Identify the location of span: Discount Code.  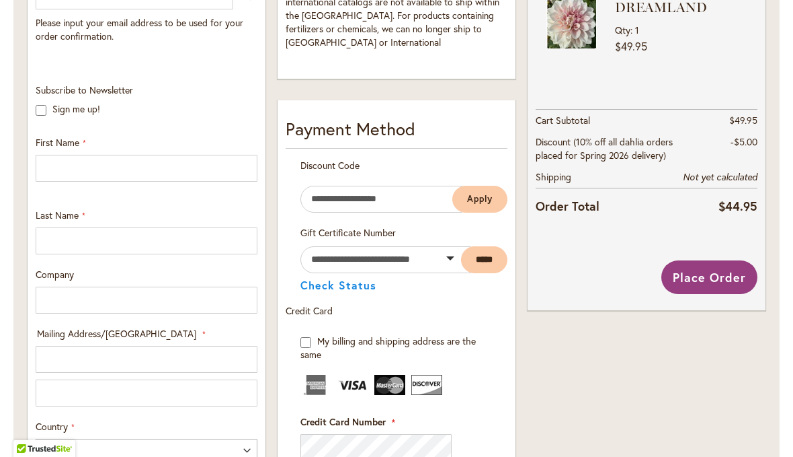
(330, 165).